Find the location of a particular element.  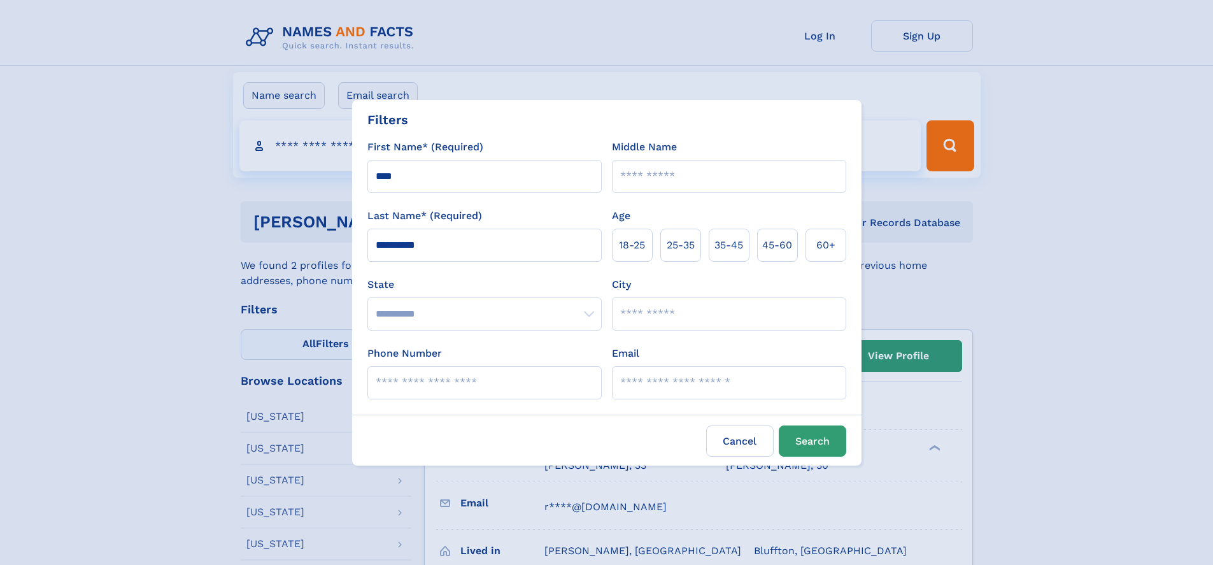

span: 25‑35 is located at coordinates (681, 245).